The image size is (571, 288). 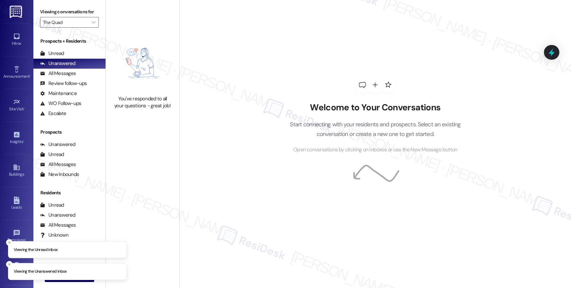 What do you see at coordinates (17, 237) in the screenshot?
I see `a: Templates •` at bounding box center [17, 237].